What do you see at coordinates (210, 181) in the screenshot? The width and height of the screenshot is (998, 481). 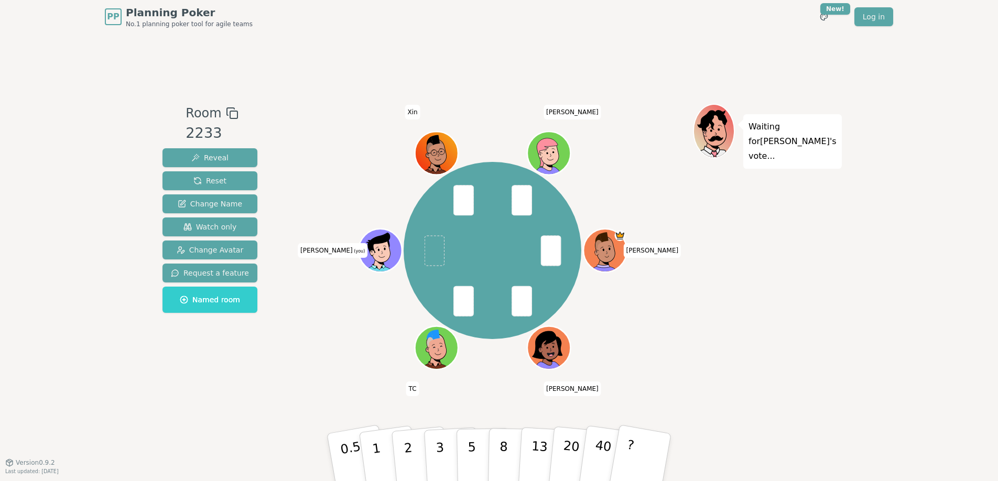 I see `button: Reset` at bounding box center [210, 181].